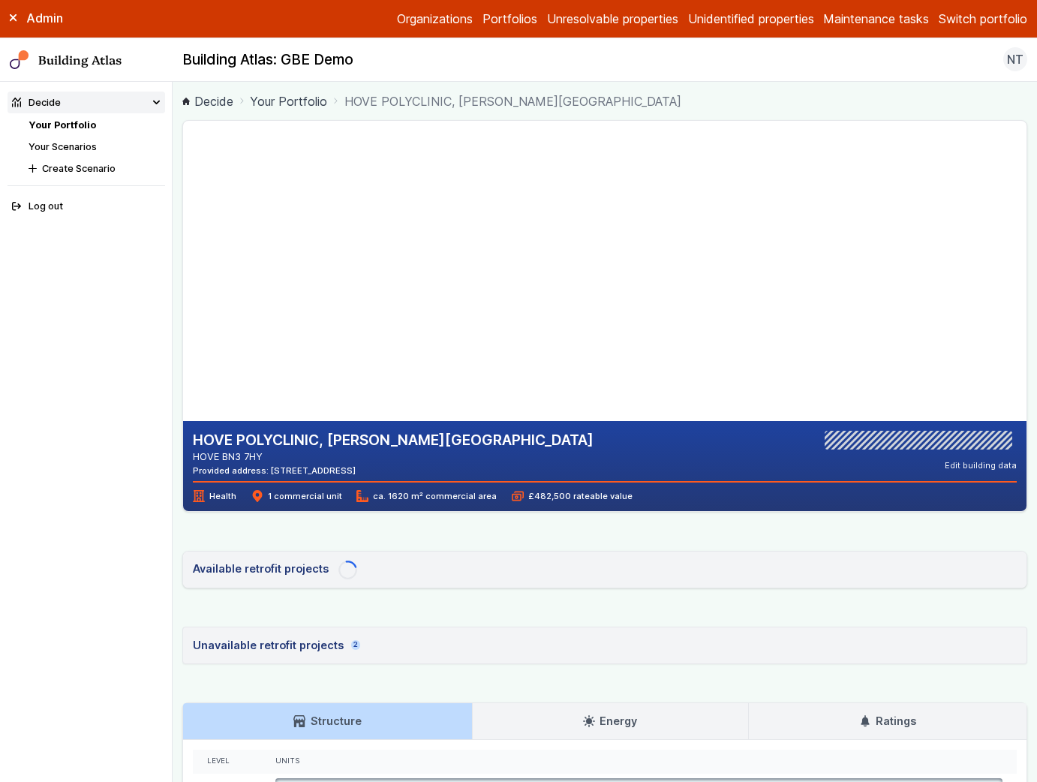 This screenshot has height=782, width=1037. What do you see at coordinates (227, 761) in the screenshot?
I see `div: Level` at bounding box center [227, 761].